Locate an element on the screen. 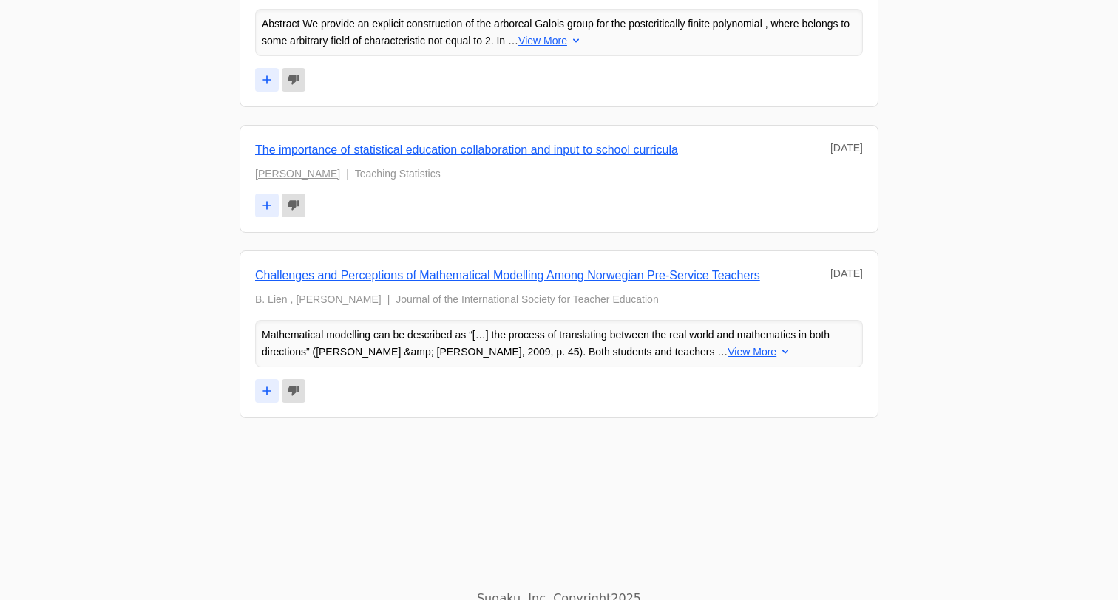 The height and width of the screenshot is (600, 1118). span: Journal of the International Society for Teacher Education is located at coordinates (527, 299).